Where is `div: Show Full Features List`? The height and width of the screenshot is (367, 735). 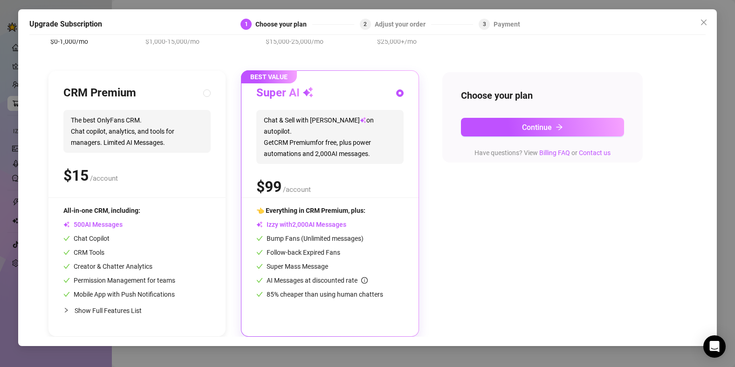 div: Show Full Features List is located at coordinates (137, 310).